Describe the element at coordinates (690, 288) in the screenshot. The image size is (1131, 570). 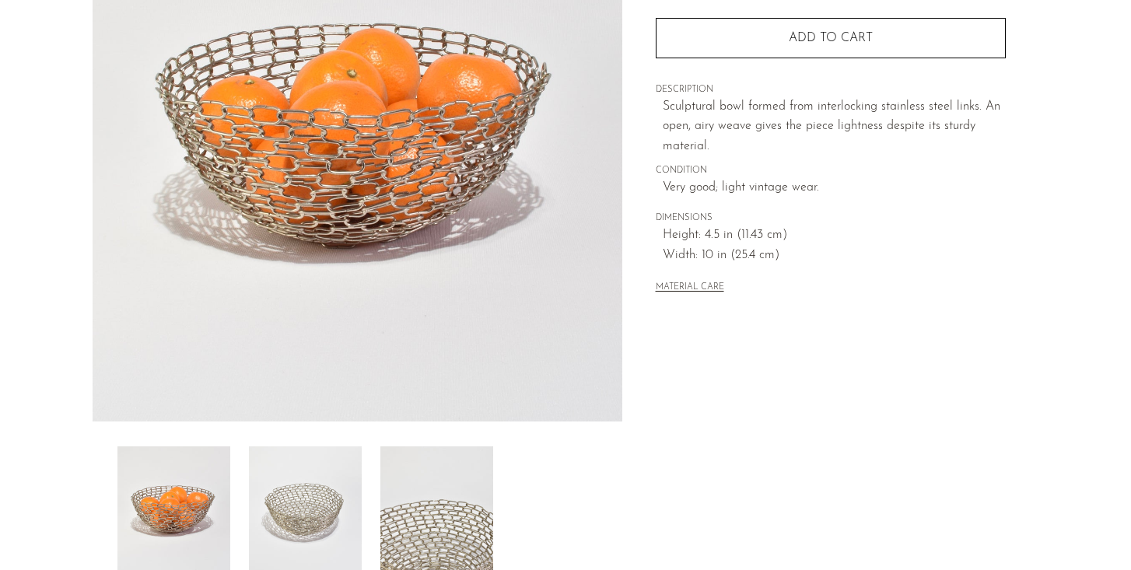
I see `button: MATERIAL CARE` at that location.